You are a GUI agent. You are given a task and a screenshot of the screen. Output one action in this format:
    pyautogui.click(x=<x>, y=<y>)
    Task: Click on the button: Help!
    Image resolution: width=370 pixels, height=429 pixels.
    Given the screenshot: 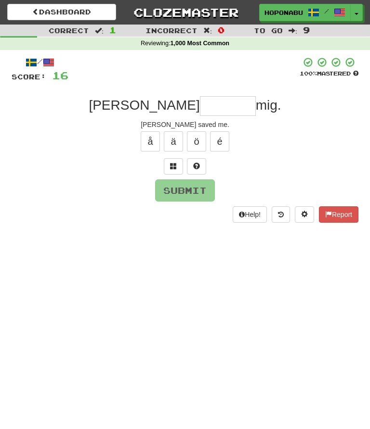 What is the action you would take?
    pyautogui.click(x=249, y=215)
    